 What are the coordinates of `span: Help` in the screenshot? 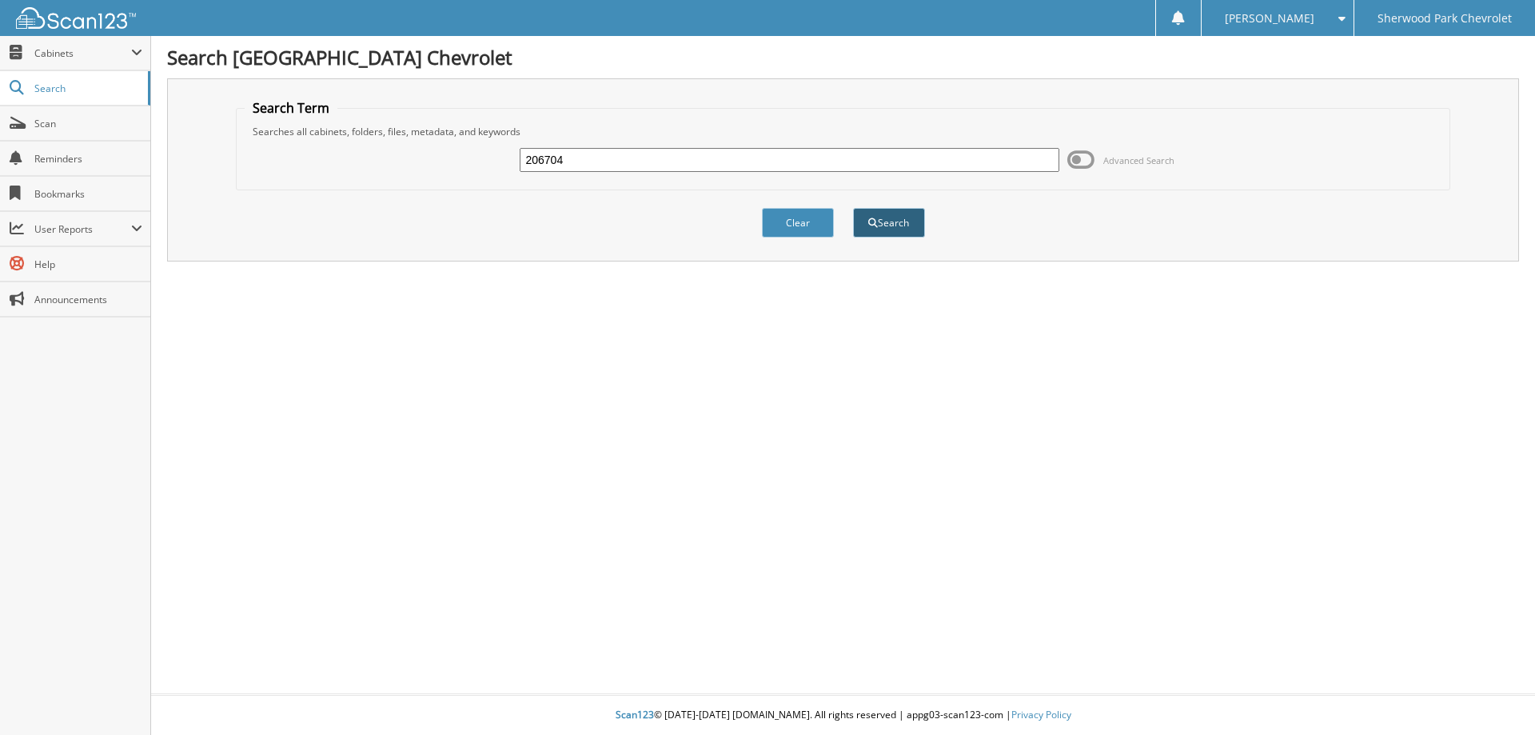 It's located at (88, 264).